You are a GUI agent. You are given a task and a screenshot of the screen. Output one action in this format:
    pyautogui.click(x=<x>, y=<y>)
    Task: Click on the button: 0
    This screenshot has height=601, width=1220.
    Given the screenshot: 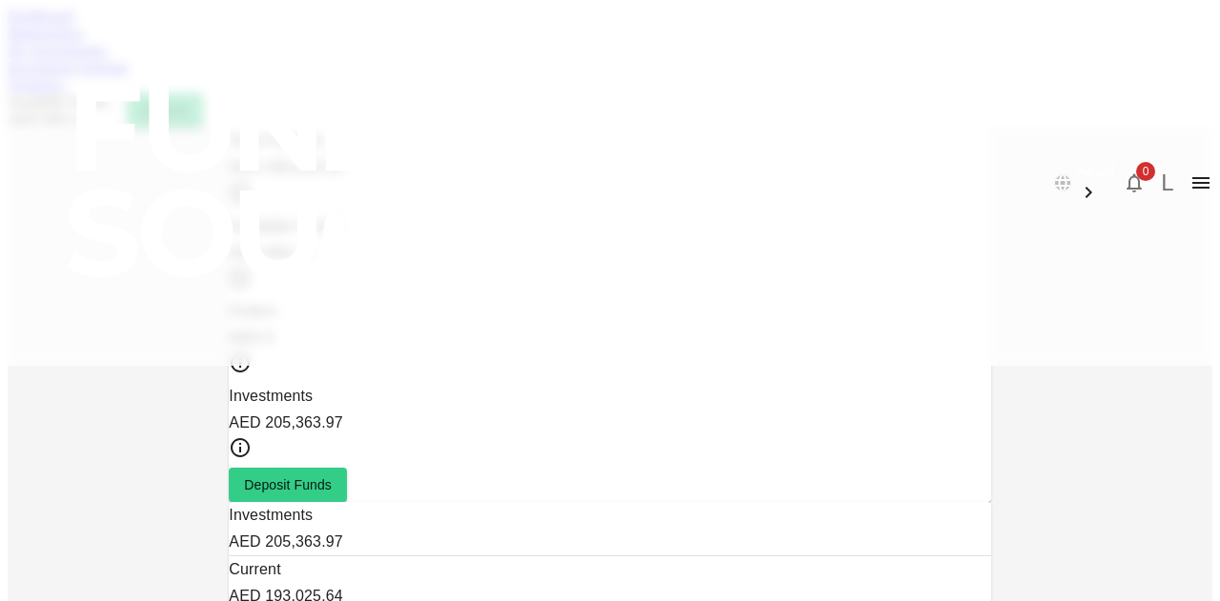 What is the action you would take?
    pyautogui.click(x=1134, y=183)
    